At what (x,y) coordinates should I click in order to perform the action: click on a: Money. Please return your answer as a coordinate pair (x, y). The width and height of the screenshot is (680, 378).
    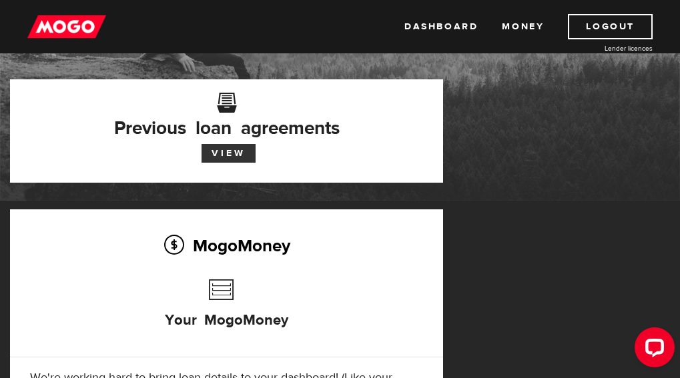
    Looking at the image, I should click on (522, 27).